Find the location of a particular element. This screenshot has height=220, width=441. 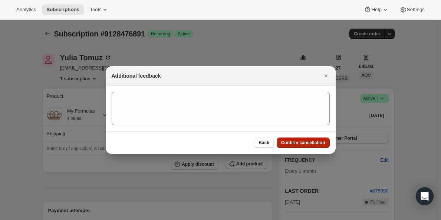

span: Subscriptions is located at coordinates (63, 10).